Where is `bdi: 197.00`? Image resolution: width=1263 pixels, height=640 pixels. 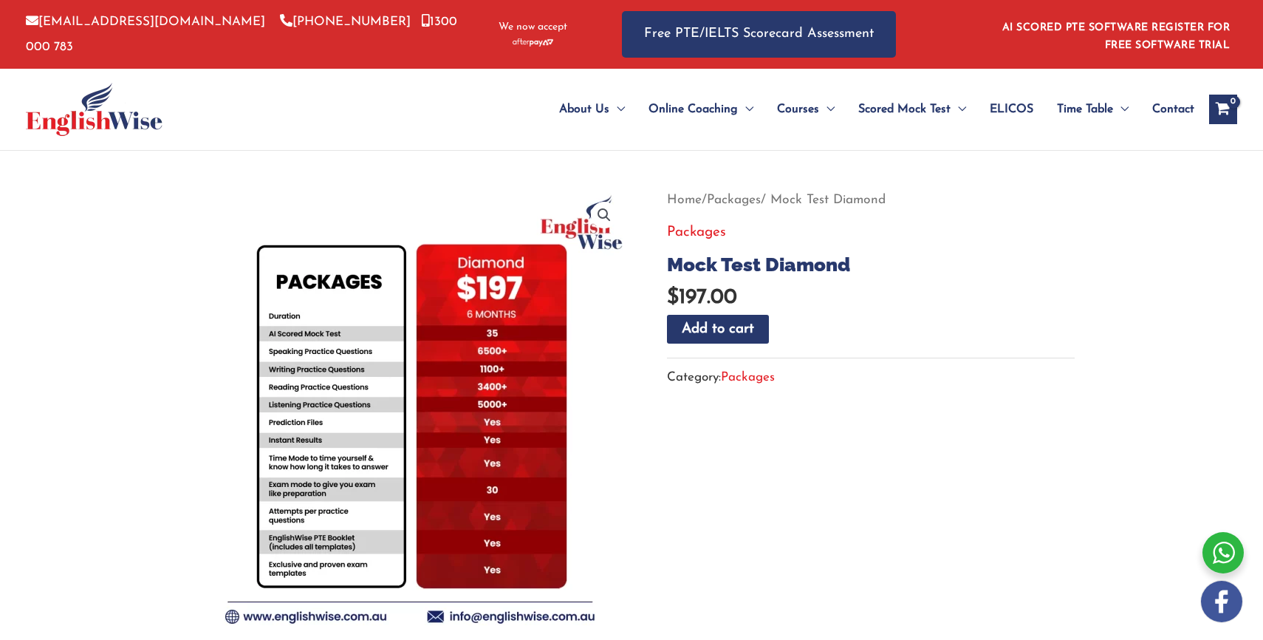 bdi: 197.00 is located at coordinates (702, 298).